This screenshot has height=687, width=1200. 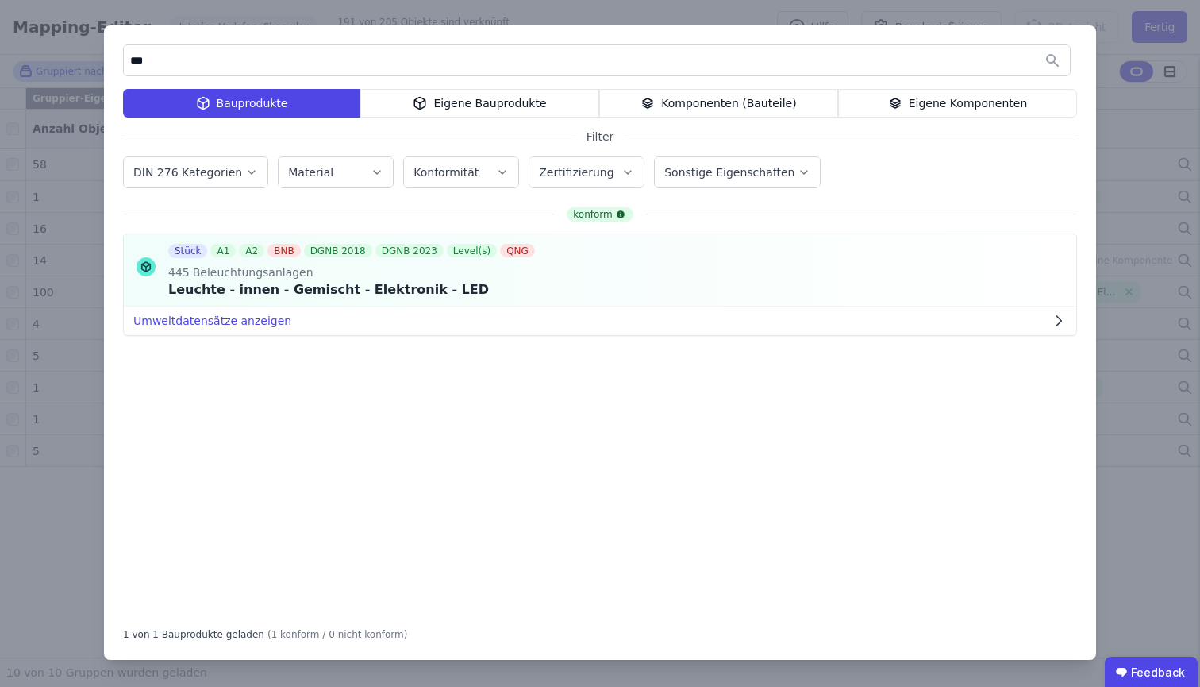 What do you see at coordinates (187, 251) in the screenshot?
I see `div: Stück` at bounding box center [187, 251].